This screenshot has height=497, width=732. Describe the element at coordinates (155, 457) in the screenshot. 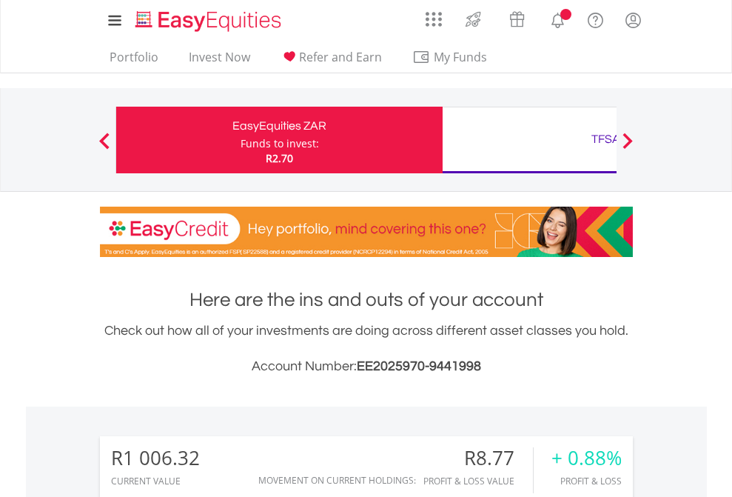

I see `div: R1 006.32` at that location.